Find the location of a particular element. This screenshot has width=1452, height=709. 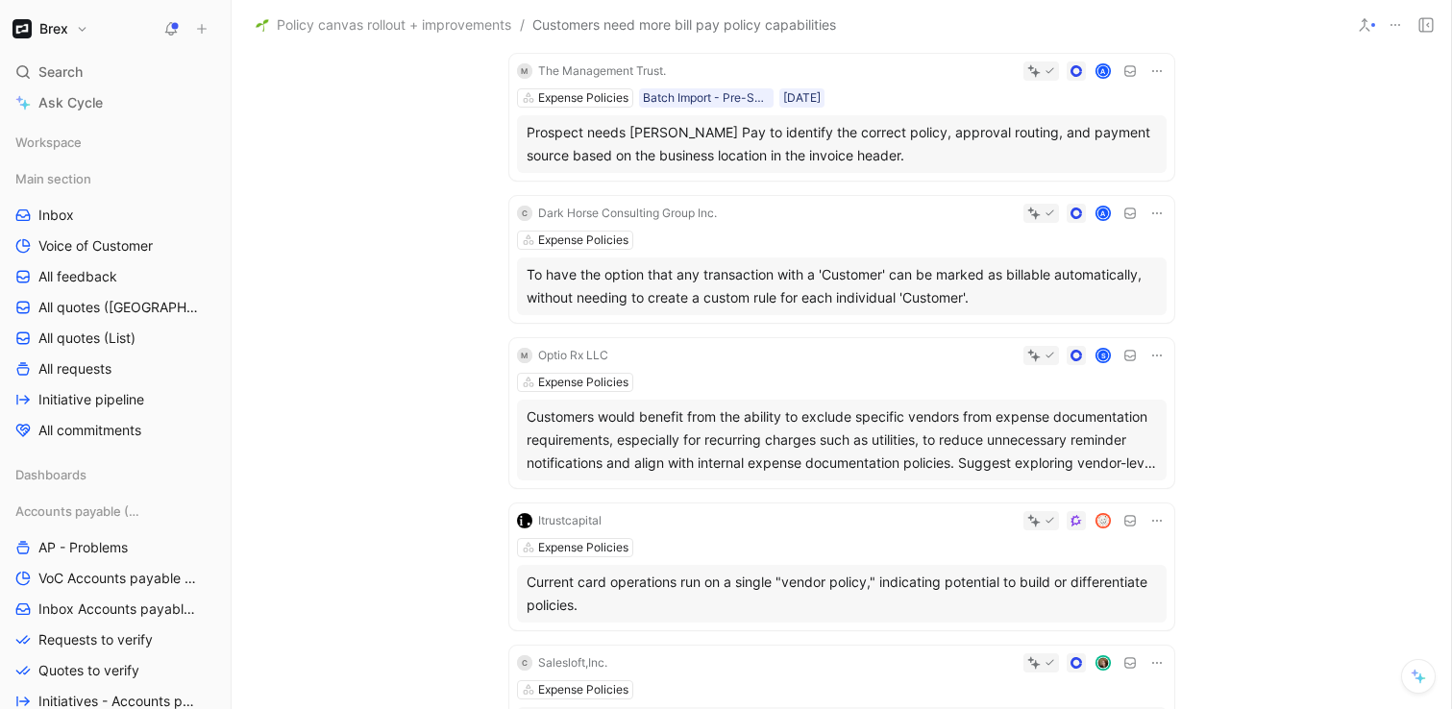

div: Workspace is located at coordinates (115, 142).